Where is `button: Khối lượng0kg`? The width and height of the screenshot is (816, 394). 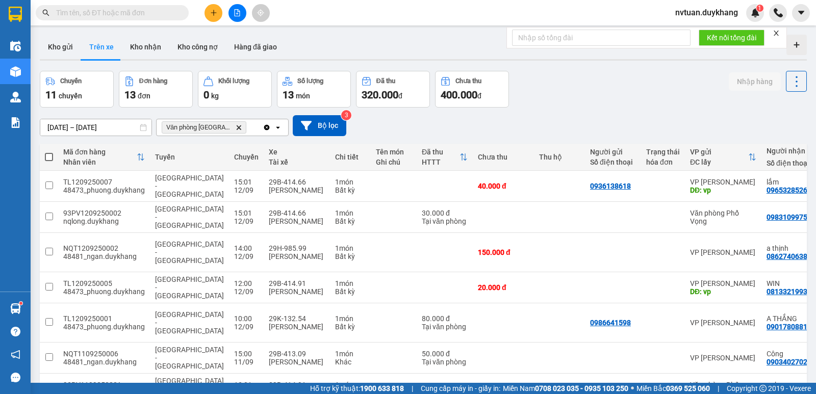 button: Khối lượng0kg is located at coordinates (235, 89).